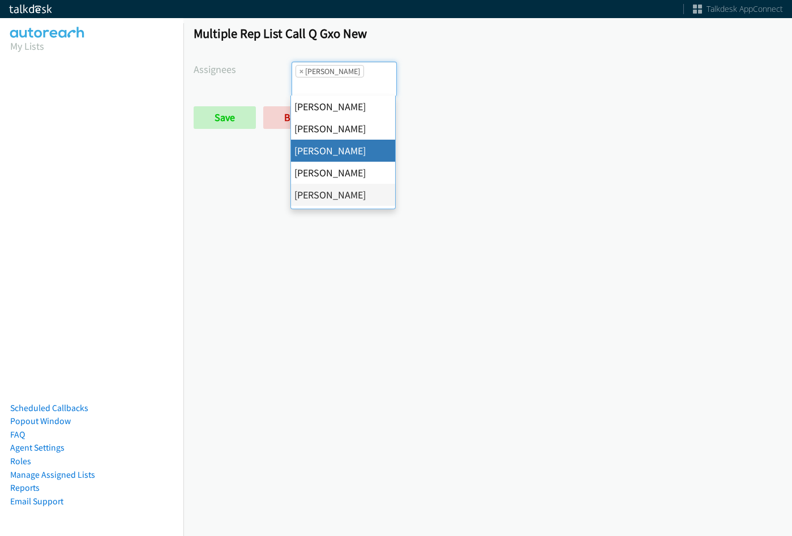 The width and height of the screenshot is (792, 536). Describe the element at coordinates (37, 448) in the screenshot. I see `a: Agent Settings` at that location.